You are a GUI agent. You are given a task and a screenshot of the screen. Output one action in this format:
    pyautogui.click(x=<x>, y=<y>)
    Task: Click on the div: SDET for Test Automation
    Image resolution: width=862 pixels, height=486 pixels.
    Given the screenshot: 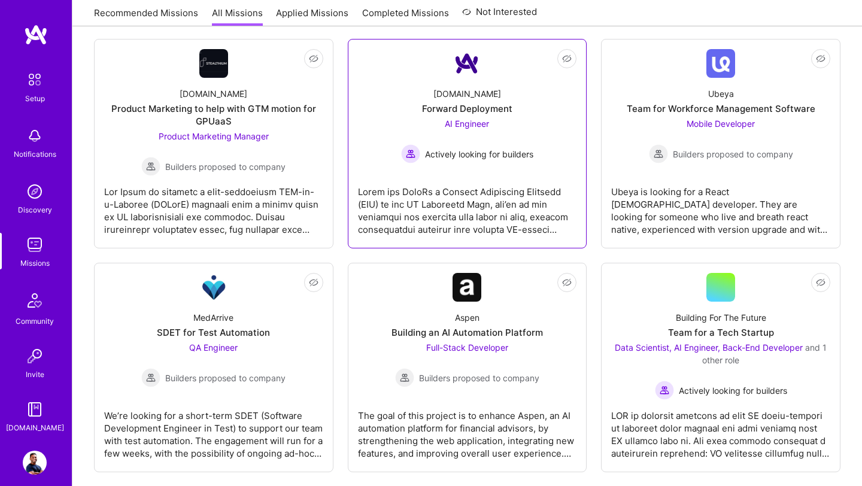 What is the action you would take?
    pyautogui.click(x=213, y=332)
    